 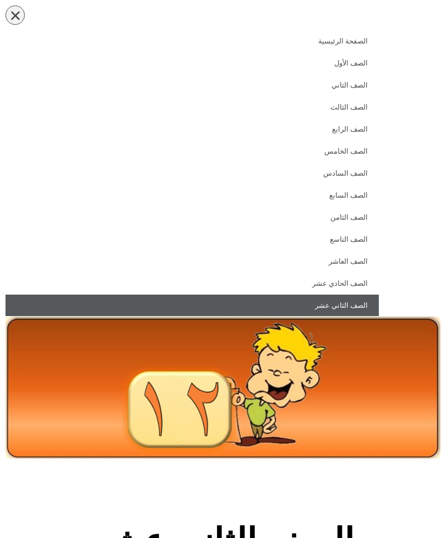 I want to click on a: الصف العاشر, so click(x=192, y=262).